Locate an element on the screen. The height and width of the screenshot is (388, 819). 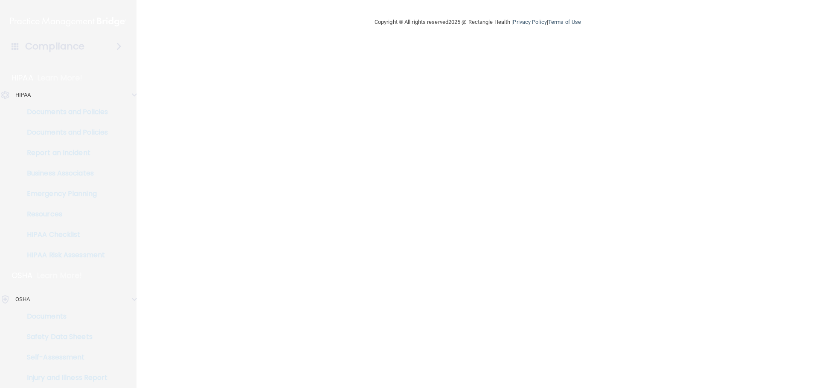
p: Business Associates is located at coordinates (64, 174).